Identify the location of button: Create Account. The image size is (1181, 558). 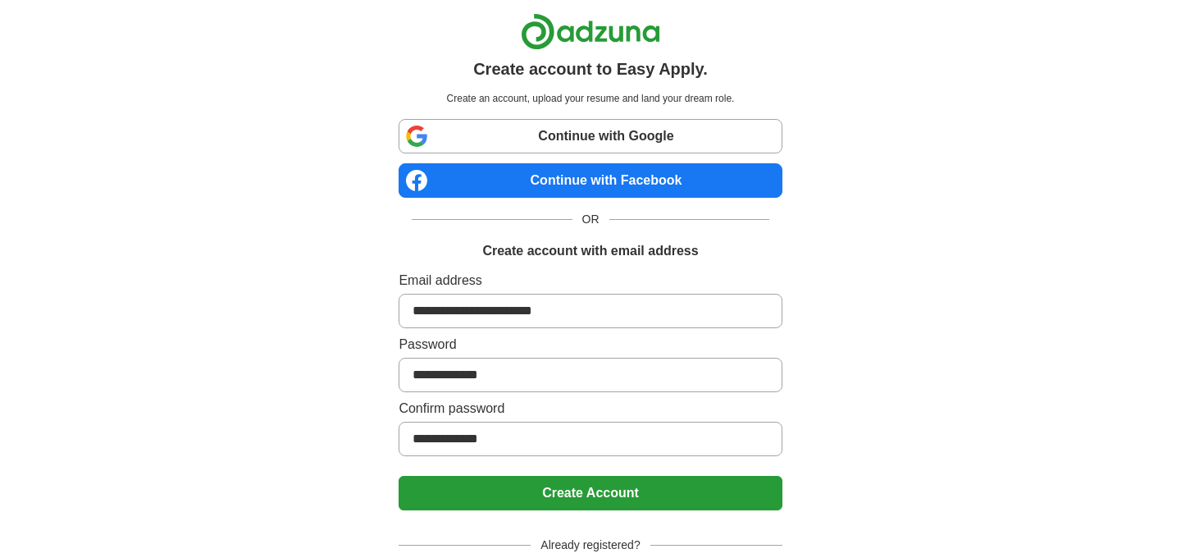
(590, 493).